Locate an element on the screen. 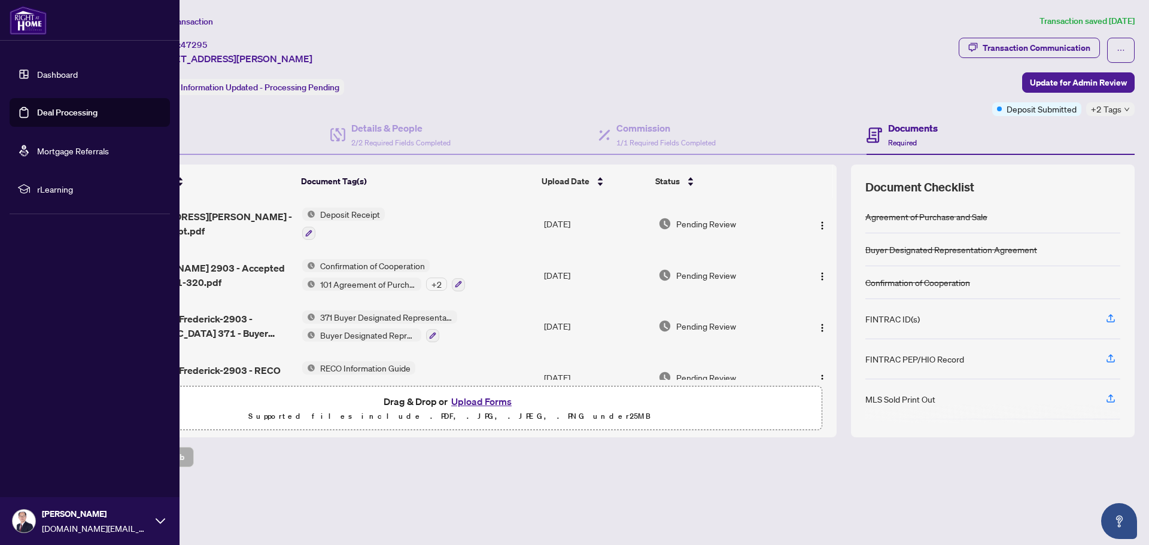 The height and width of the screenshot is (545, 1149). span: Drag & Drop or is located at coordinates (449, 402).